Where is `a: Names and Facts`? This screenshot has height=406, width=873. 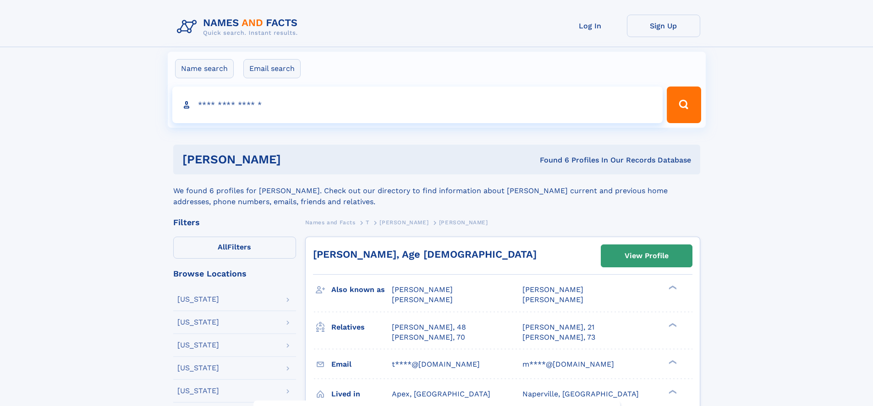
a: Names and Facts is located at coordinates (330, 222).